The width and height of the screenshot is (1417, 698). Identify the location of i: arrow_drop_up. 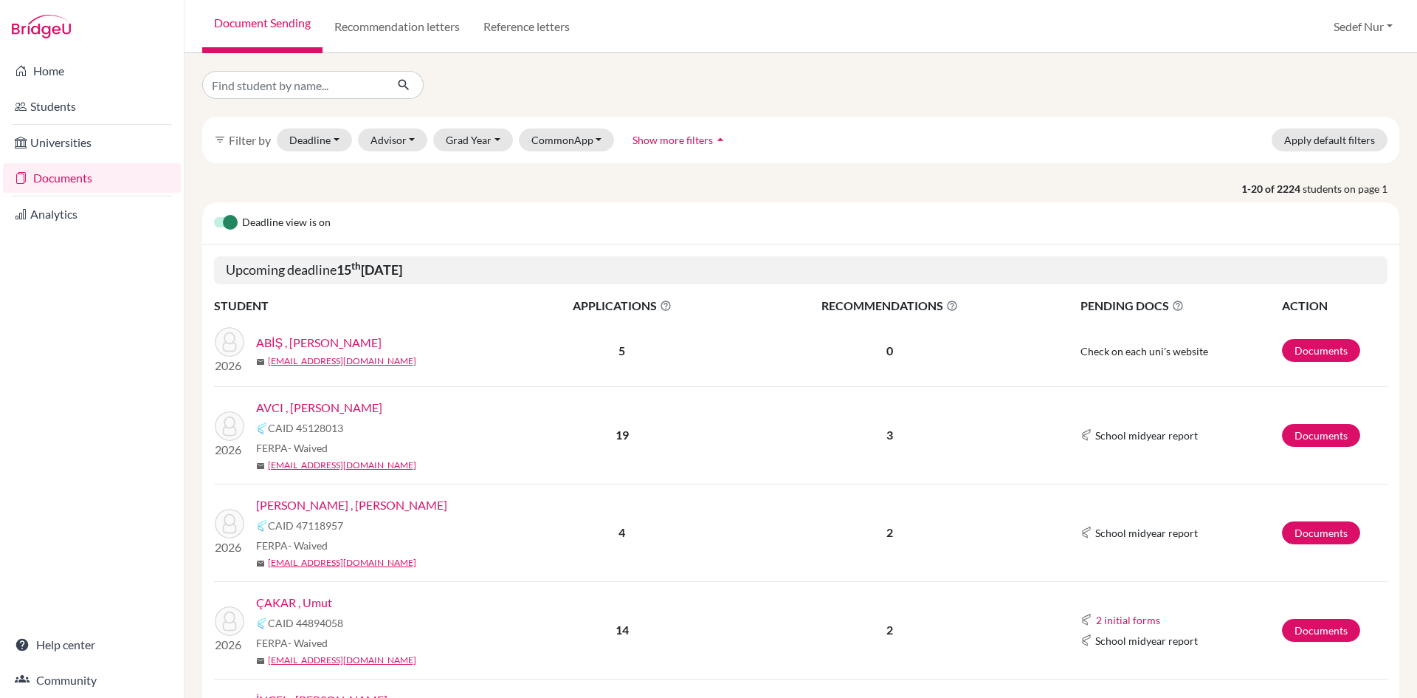
(721, 140).